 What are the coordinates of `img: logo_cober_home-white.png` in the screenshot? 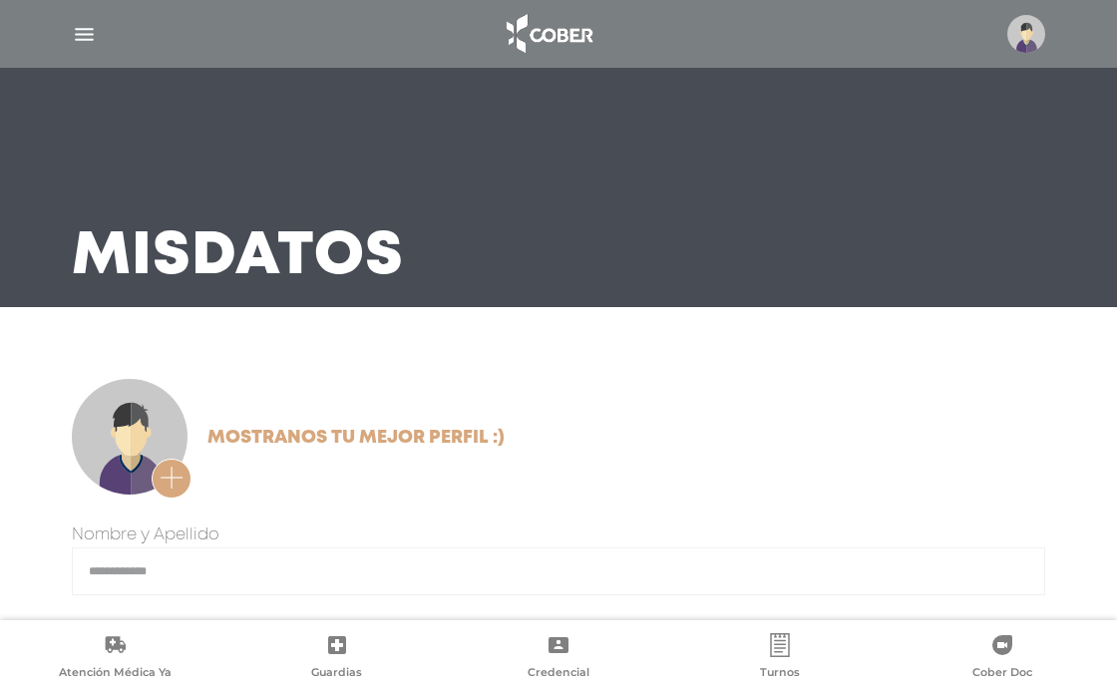 It's located at (547, 34).